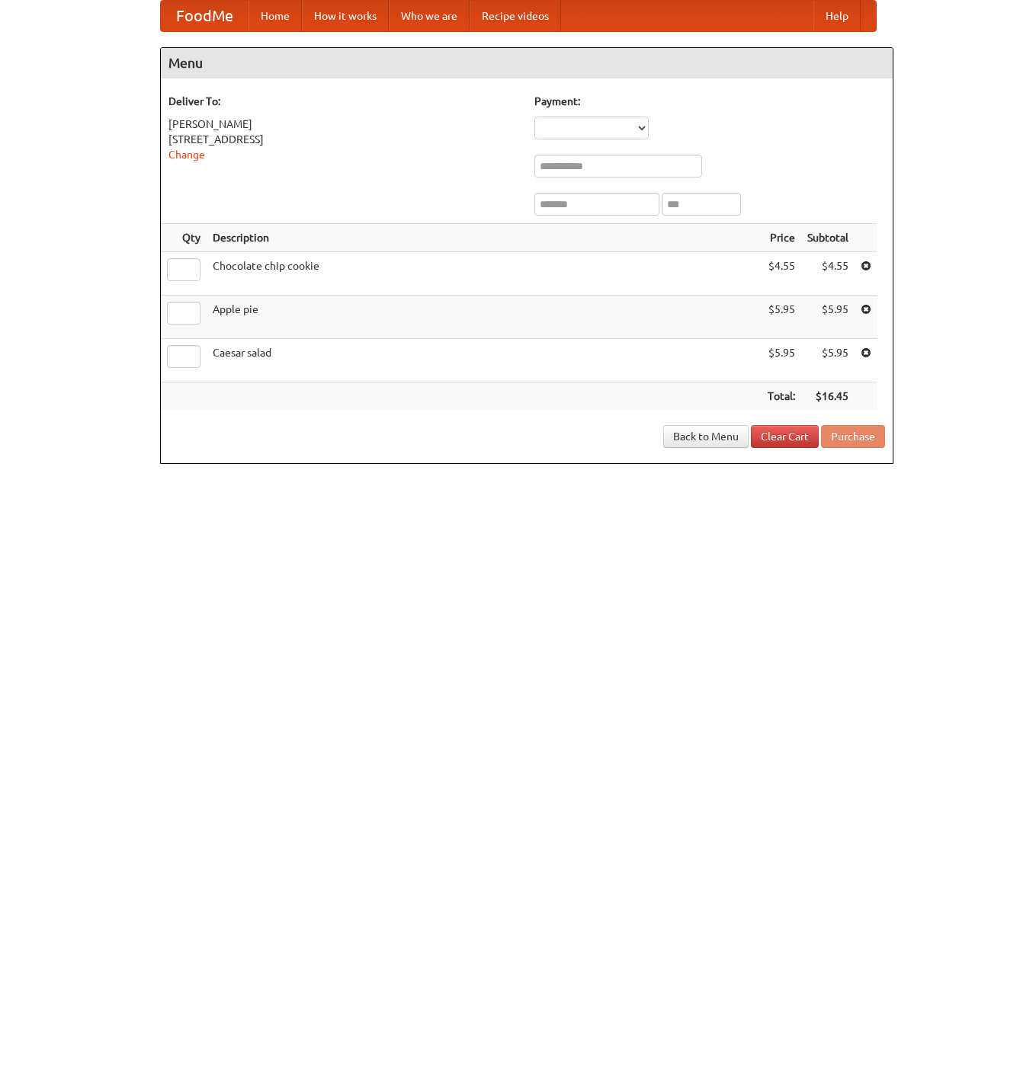  I want to click on th: Subtotal, so click(828, 238).